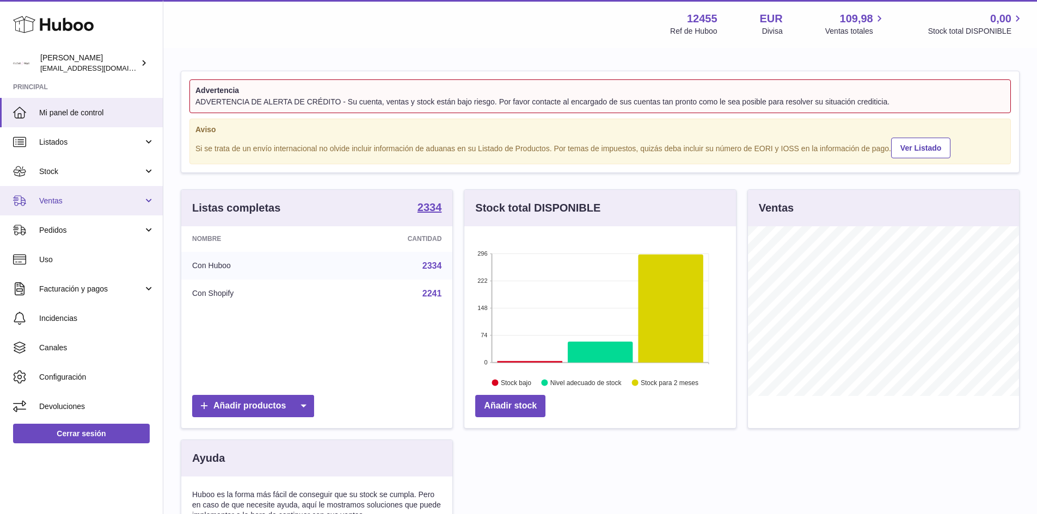 The height and width of the screenshot is (514, 1037). I want to click on a: Añadir stock, so click(510, 406).